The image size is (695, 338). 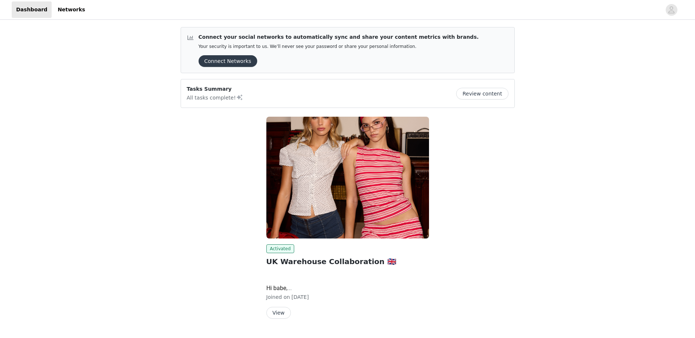 I want to click on img: Edikted, so click(x=348, y=178).